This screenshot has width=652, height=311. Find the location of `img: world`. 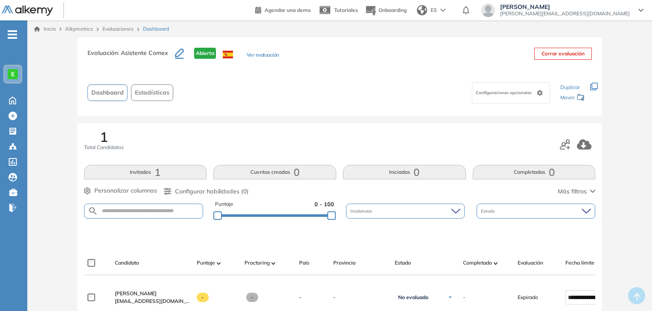

img: world is located at coordinates (422, 10).